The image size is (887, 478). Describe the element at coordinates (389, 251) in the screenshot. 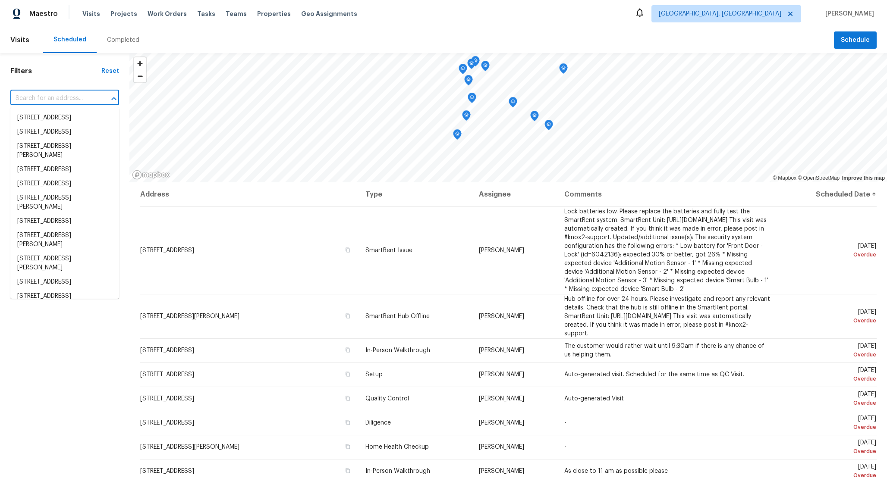

I see `span: SmartRent Issue` at that location.